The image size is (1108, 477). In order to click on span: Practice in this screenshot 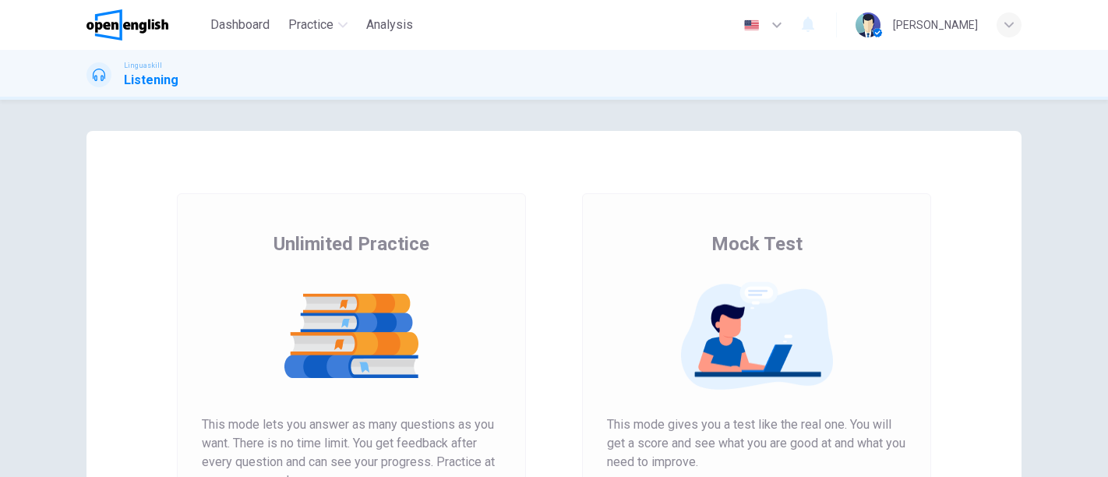, I will do `click(311, 25)`.